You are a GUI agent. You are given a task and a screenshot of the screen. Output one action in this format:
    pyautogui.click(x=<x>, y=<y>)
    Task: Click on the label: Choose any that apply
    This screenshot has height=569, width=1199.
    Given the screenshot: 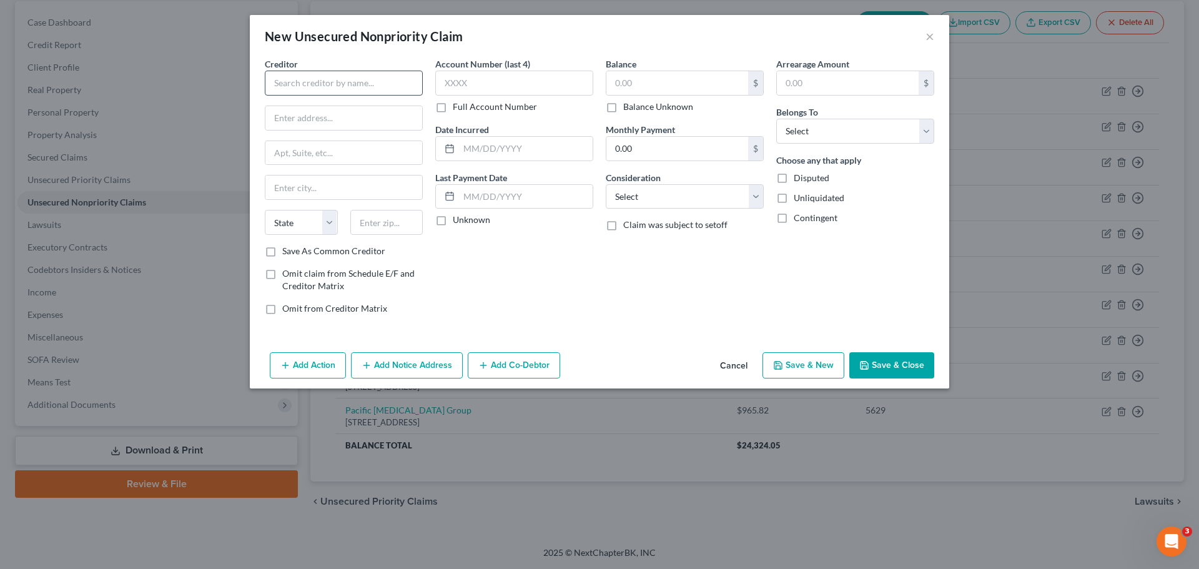 What is the action you would take?
    pyautogui.click(x=819, y=160)
    